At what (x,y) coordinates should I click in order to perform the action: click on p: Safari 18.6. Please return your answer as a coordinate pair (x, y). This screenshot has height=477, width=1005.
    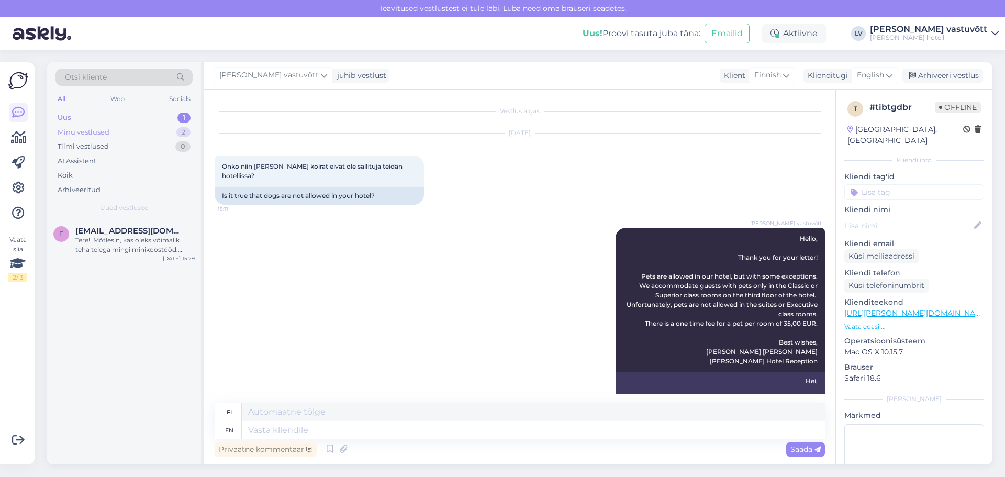
    Looking at the image, I should click on (914, 378).